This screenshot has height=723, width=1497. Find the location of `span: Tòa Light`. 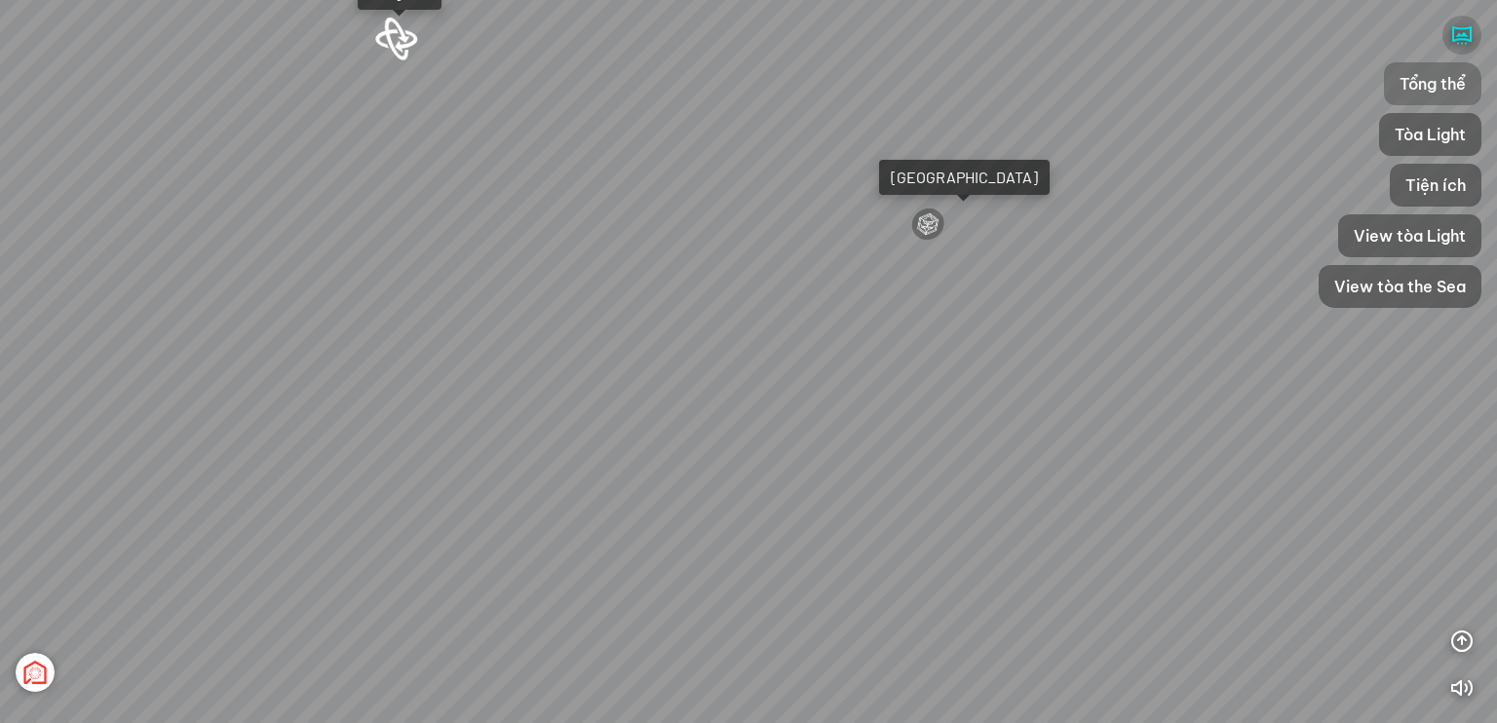

span: Tòa Light is located at coordinates (1430, 134).